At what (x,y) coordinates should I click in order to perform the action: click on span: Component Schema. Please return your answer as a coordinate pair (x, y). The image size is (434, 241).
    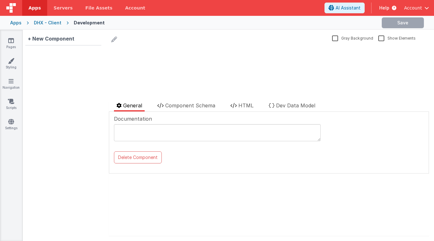
    Looking at the image, I should click on (190, 105).